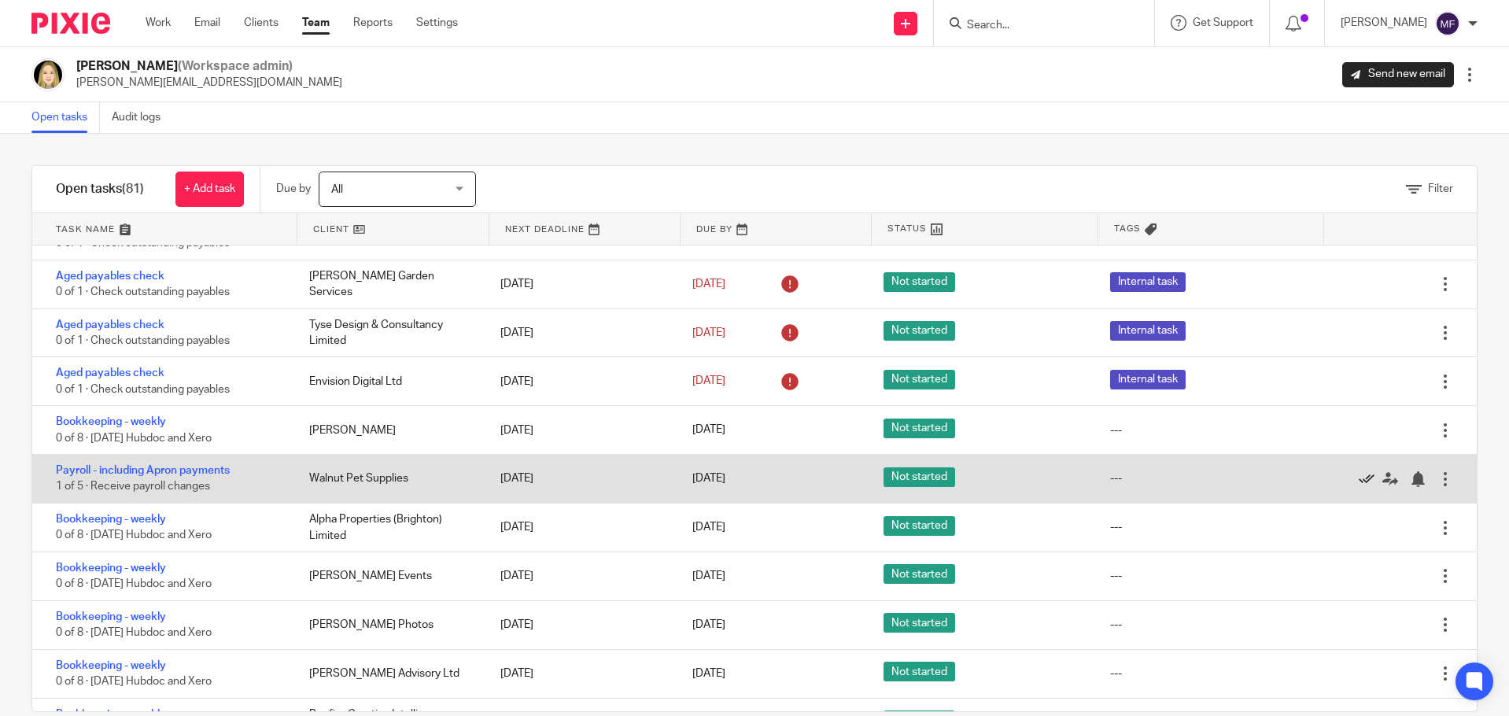 The width and height of the screenshot is (1509, 716). I want to click on a: Team, so click(315, 23).